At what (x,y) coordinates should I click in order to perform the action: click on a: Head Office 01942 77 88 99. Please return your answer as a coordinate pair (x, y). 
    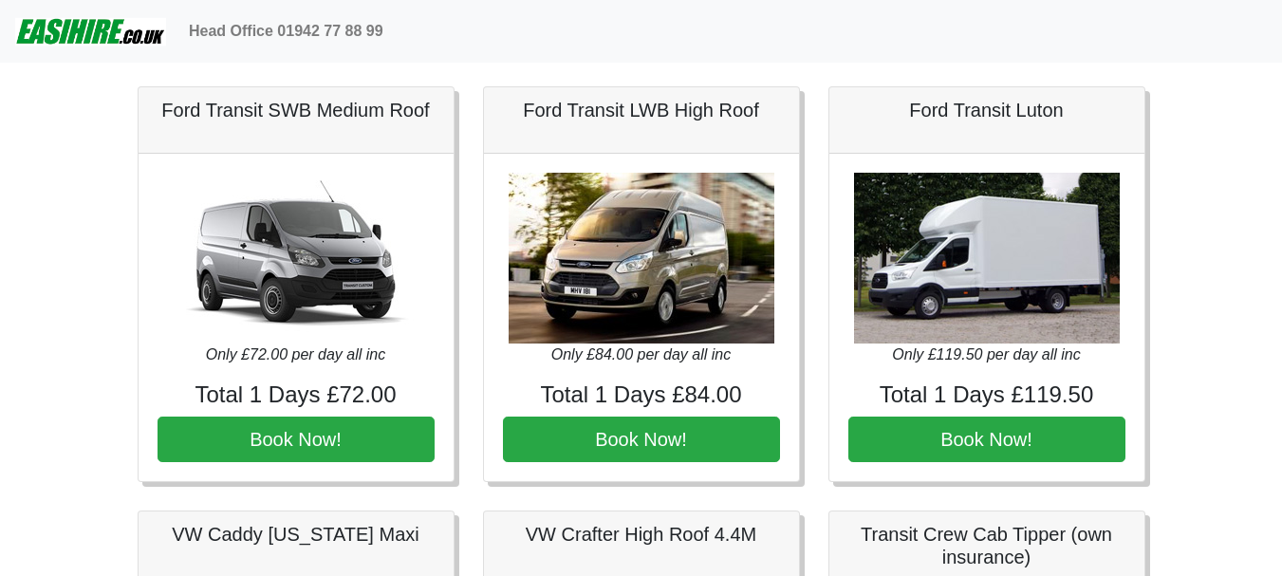
    Looking at the image, I should click on (286, 31).